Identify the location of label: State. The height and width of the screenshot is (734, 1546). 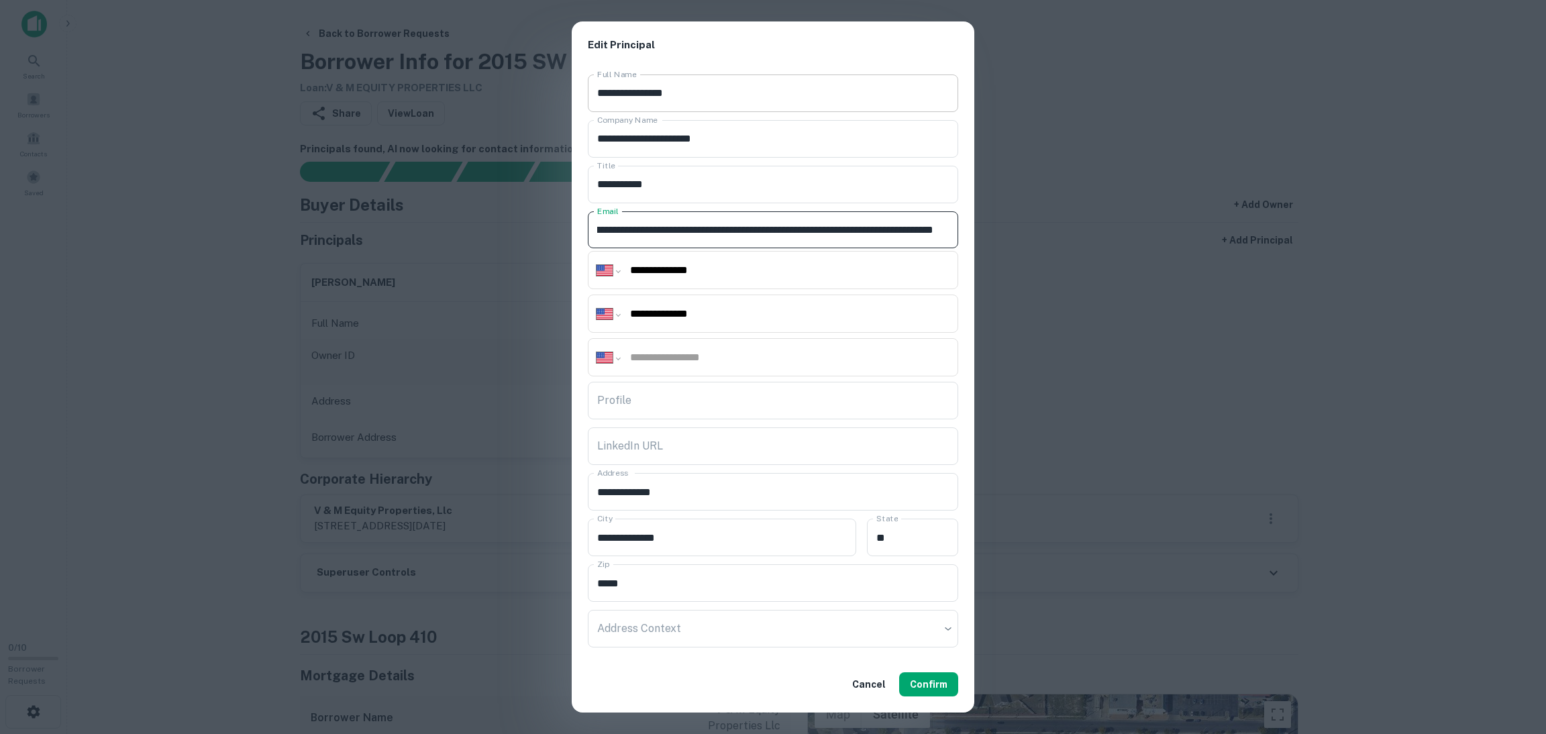
(887, 518).